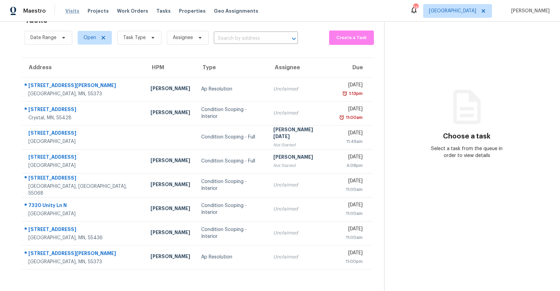  I want to click on div: 1:13pm, so click(355, 93).